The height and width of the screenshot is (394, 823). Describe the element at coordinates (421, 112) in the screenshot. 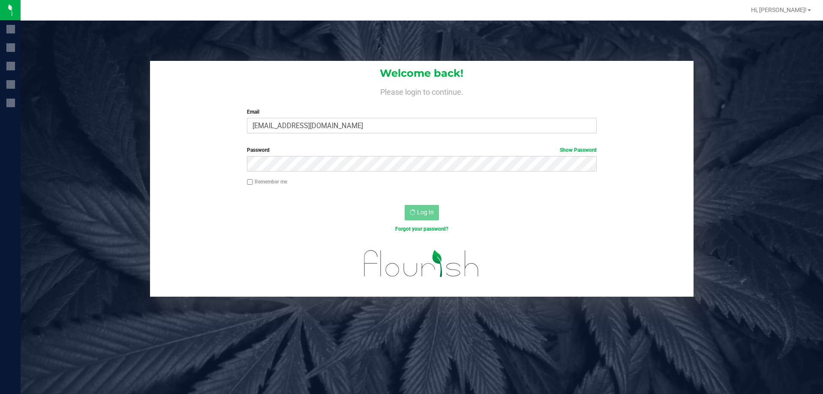

I see `label: Email` at that location.